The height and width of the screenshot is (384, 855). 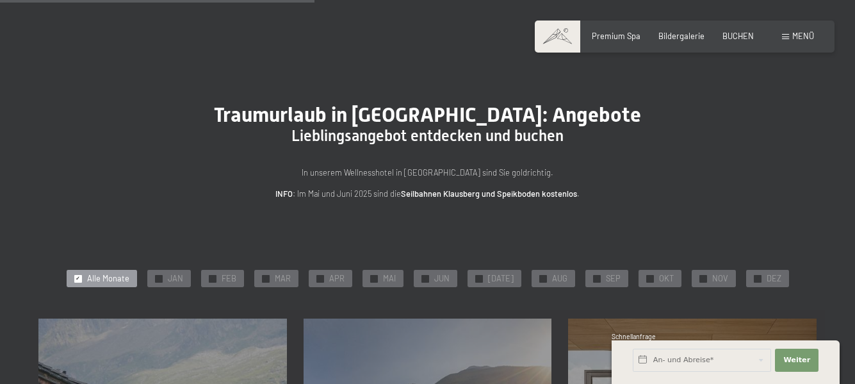 I want to click on span: AUG, so click(x=560, y=279).